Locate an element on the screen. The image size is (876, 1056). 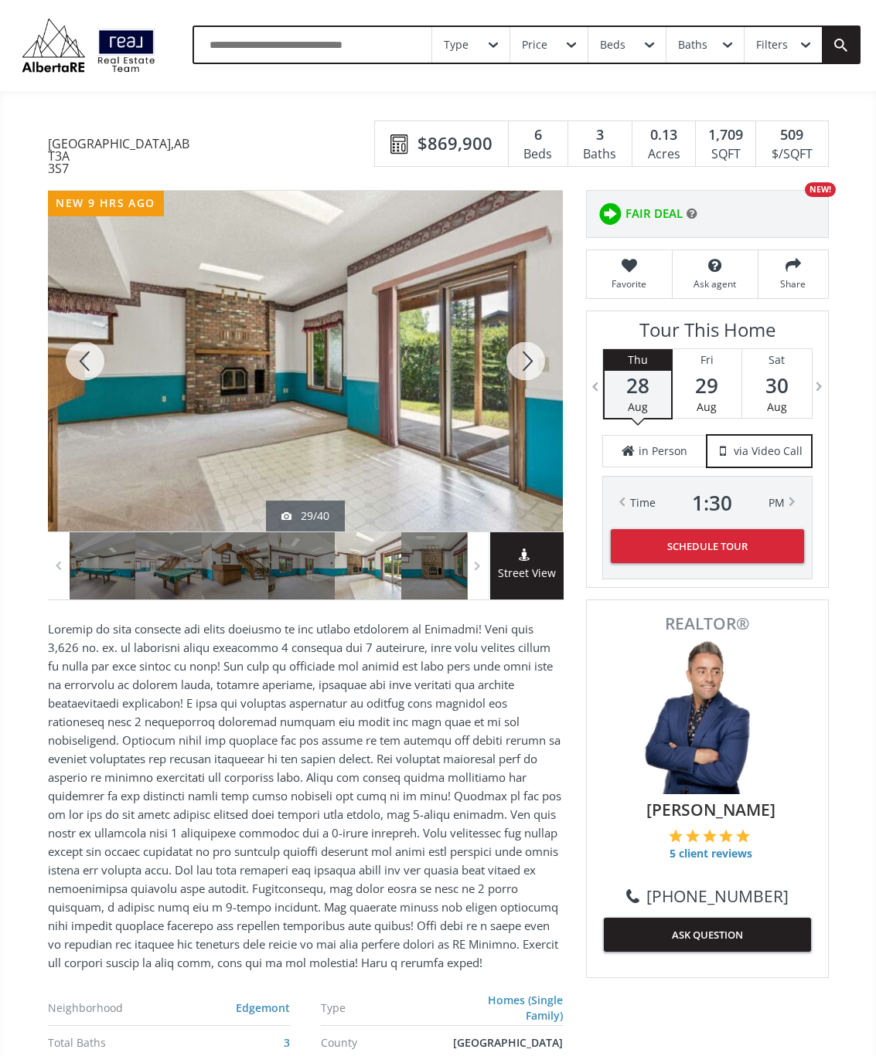
div: 6 is located at coordinates (538, 135).